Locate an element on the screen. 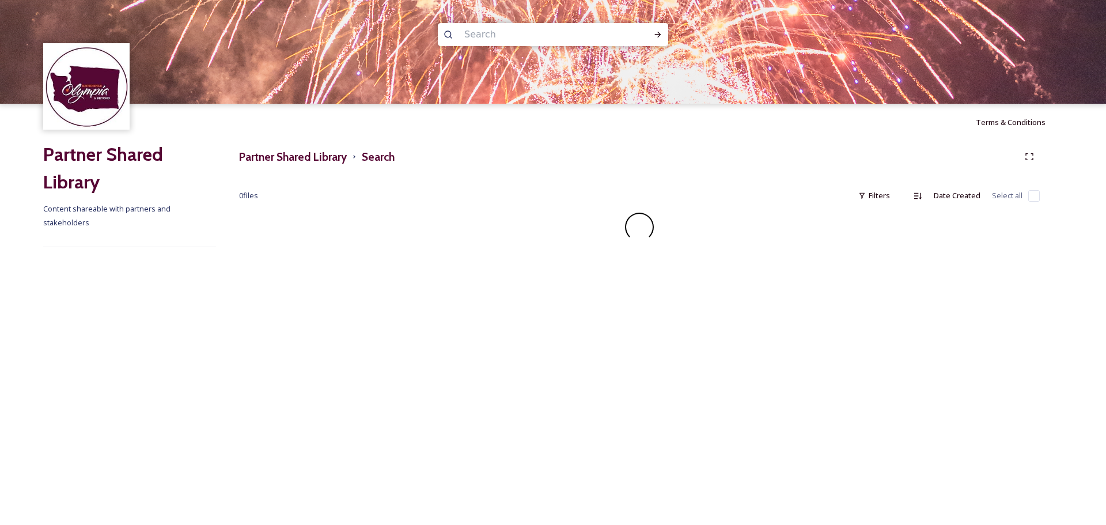  img: download.jpeg is located at coordinates (86, 86).